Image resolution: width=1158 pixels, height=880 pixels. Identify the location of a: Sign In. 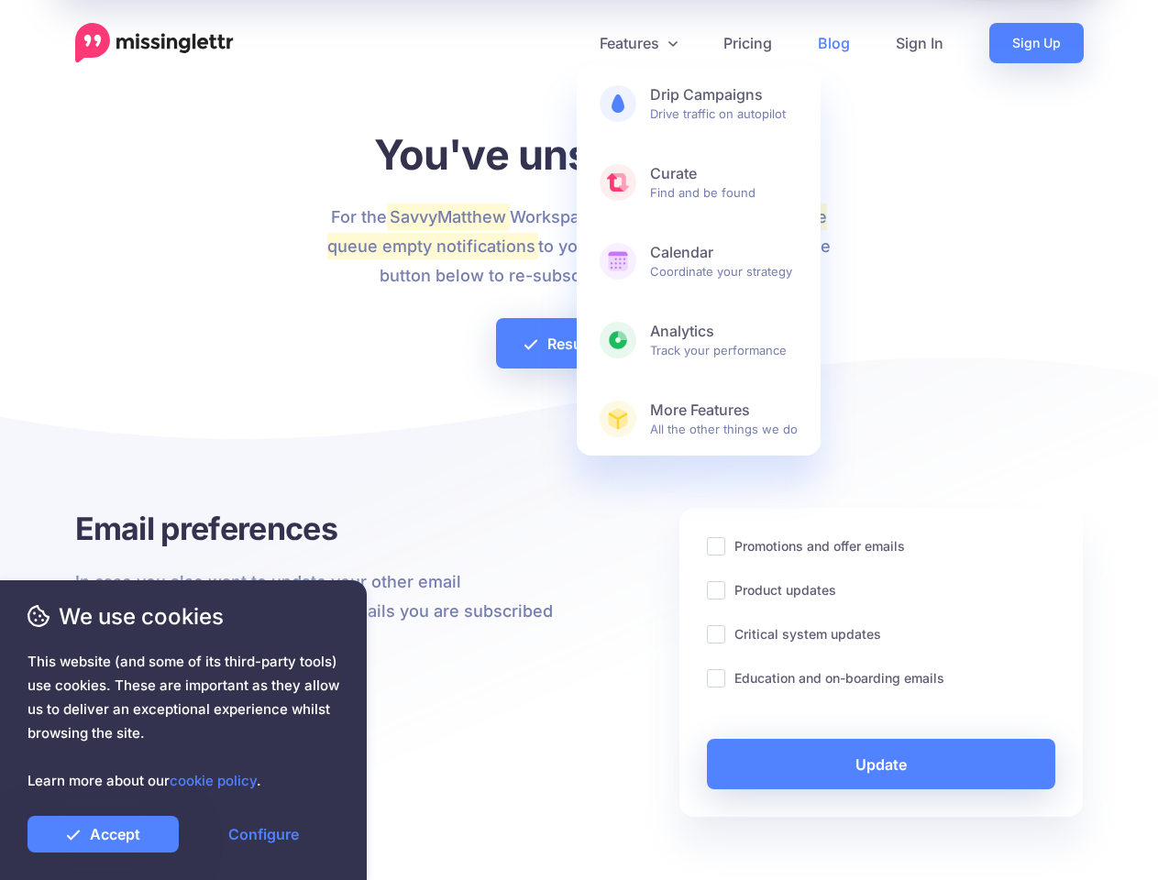
(920, 43).